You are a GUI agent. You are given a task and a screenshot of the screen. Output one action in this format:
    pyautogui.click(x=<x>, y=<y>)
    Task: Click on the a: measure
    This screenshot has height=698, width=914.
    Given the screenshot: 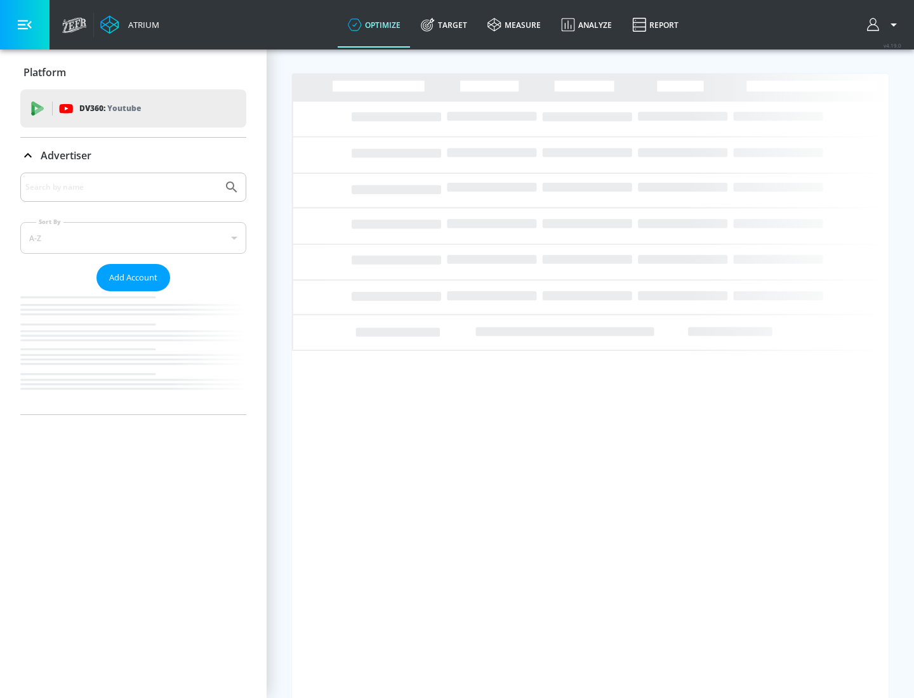 What is the action you would take?
    pyautogui.click(x=514, y=25)
    